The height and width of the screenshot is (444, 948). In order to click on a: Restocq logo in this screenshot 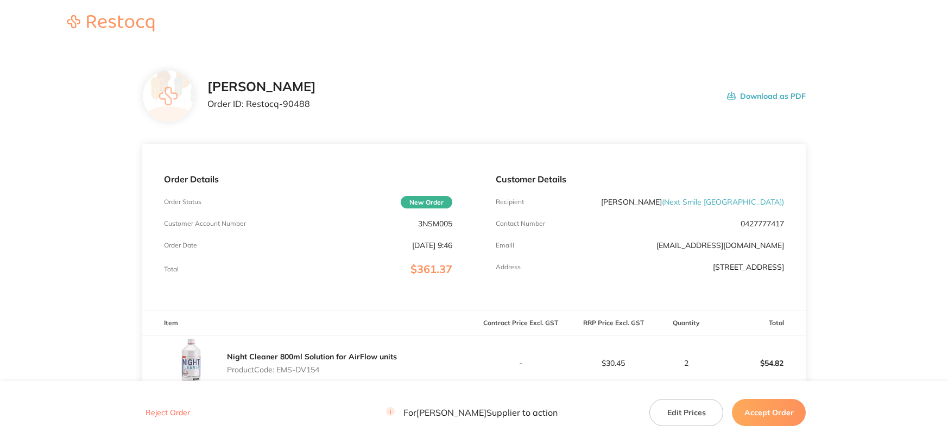, I will do `click(111, 24)`.